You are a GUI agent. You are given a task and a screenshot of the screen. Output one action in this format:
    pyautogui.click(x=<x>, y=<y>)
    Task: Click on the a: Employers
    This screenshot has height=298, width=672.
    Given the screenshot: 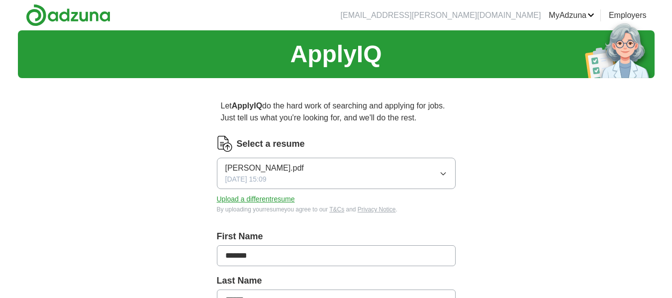 What is the action you would take?
    pyautogui.click(x=628, y=15)
    